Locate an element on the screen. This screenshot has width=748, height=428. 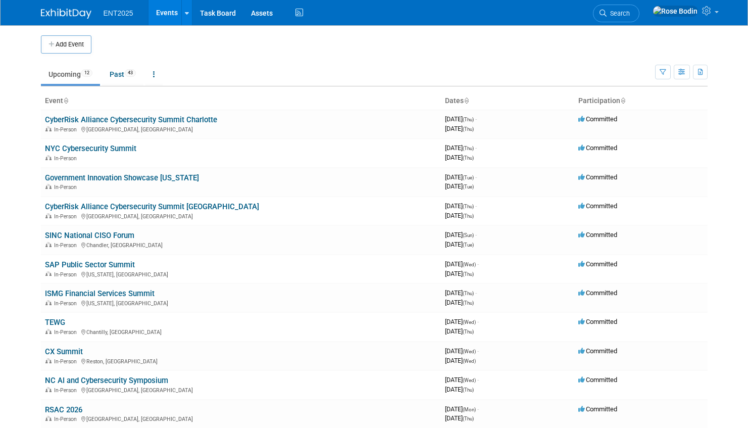
a: ISMG Financial Services Summit is located at coordinates (100, 294).